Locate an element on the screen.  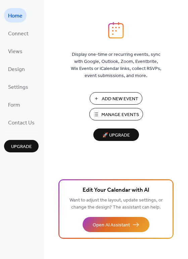
img: logo_icon.svg is located at coordinates (116, 30).